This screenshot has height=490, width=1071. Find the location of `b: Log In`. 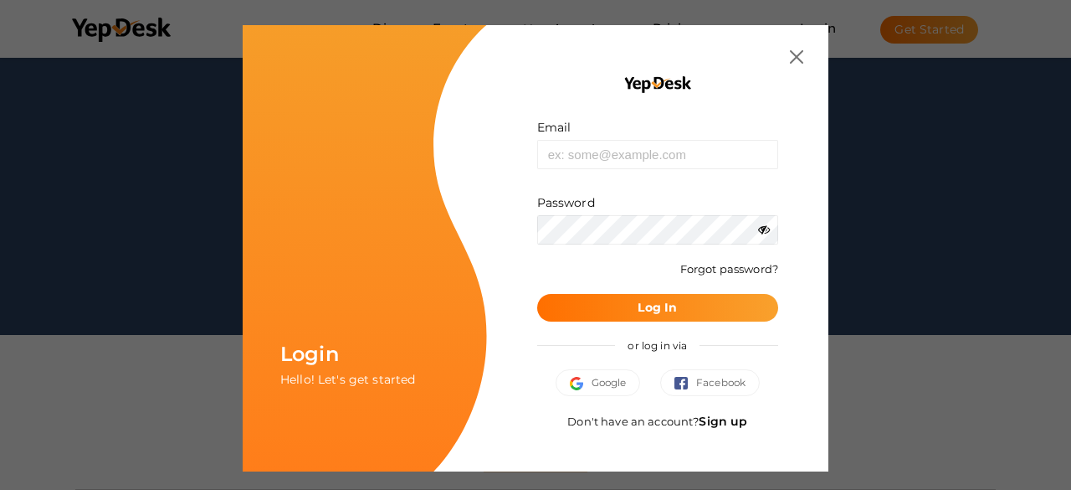

b: Log In is located at coordinates (657, 307).